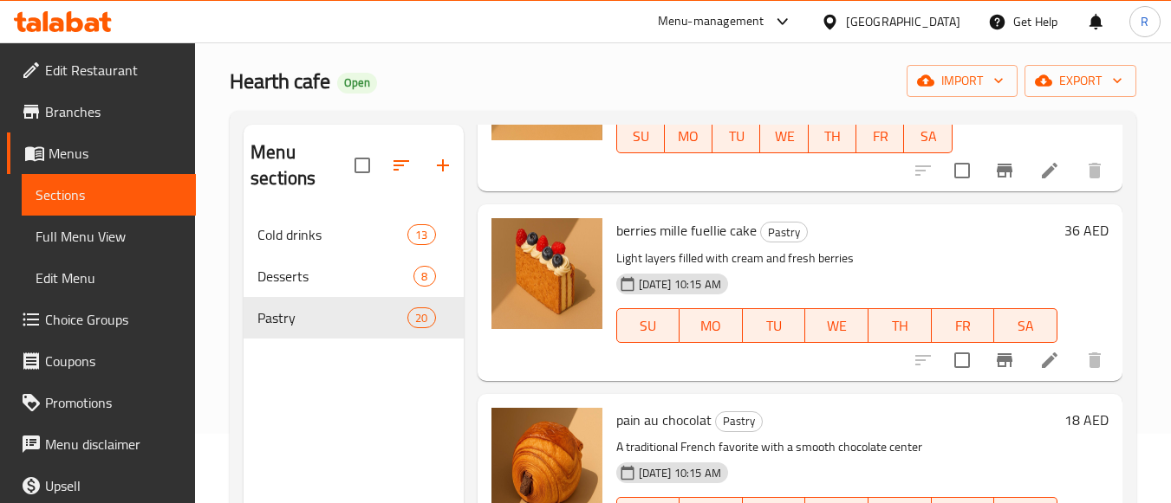 This screenshot has height=503, width=1171. What do you see at coordinates (1080, 81) in the screenshot?
I see `span: export` at bounding box center [1080, 81].